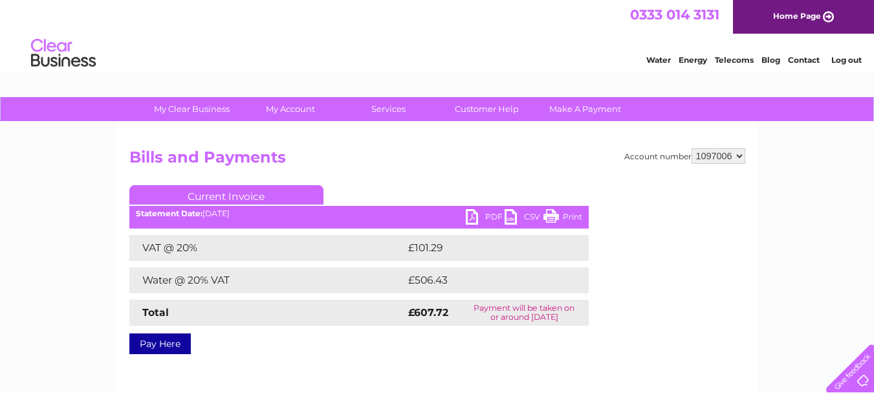 This screenshot has height=393, width=874. I want to click on a: Contact, so click(804, 60).